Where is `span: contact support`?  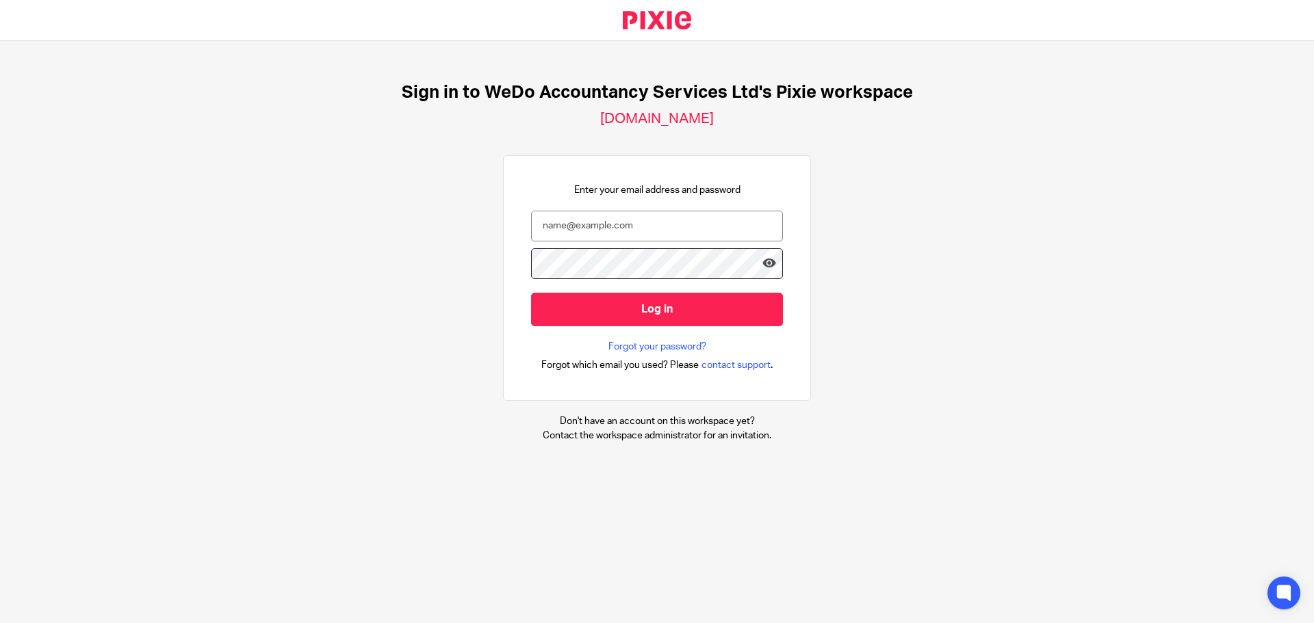
span: contact support is located at coordinates (735, 365).